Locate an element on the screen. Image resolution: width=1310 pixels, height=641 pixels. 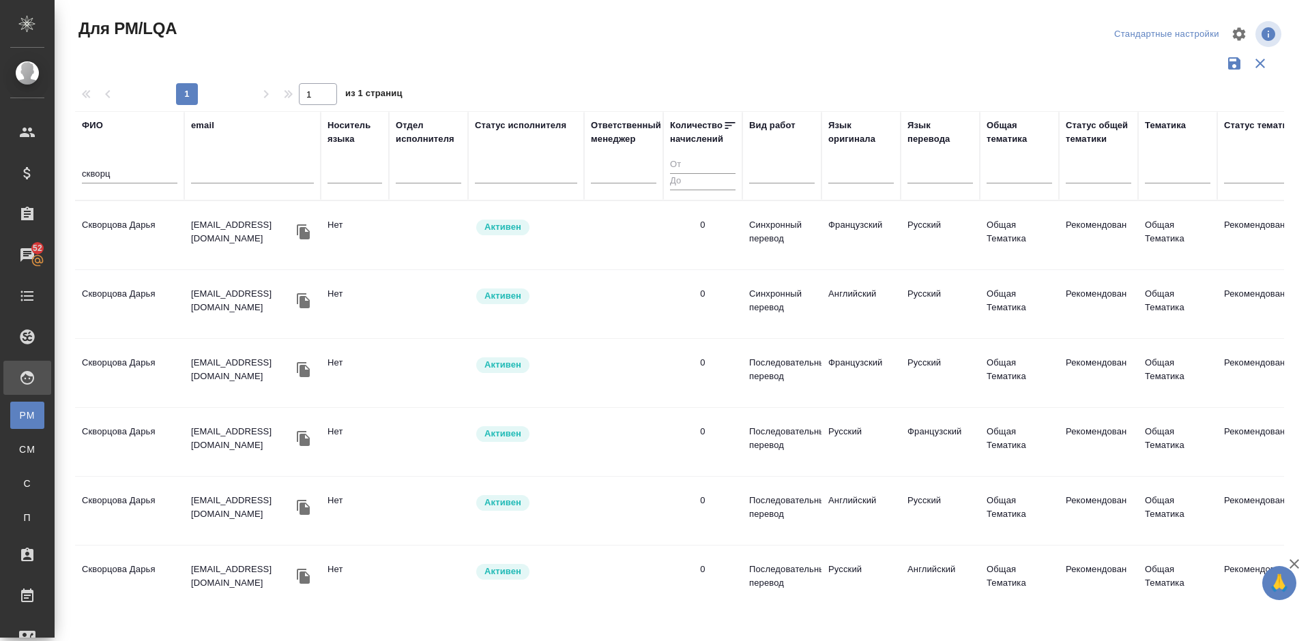
input: До is located at coordinates (703, 181).